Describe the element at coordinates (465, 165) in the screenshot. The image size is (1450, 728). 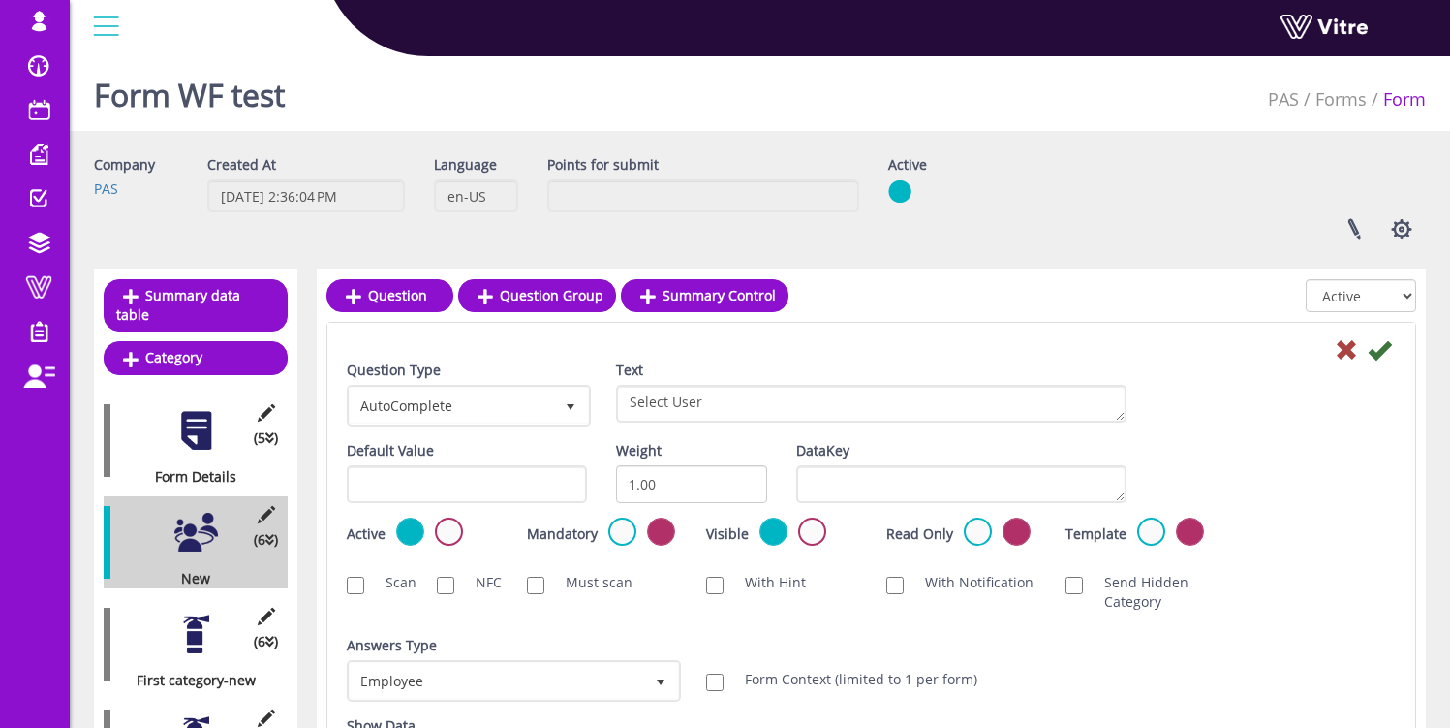
I see `label: Language` at that location.